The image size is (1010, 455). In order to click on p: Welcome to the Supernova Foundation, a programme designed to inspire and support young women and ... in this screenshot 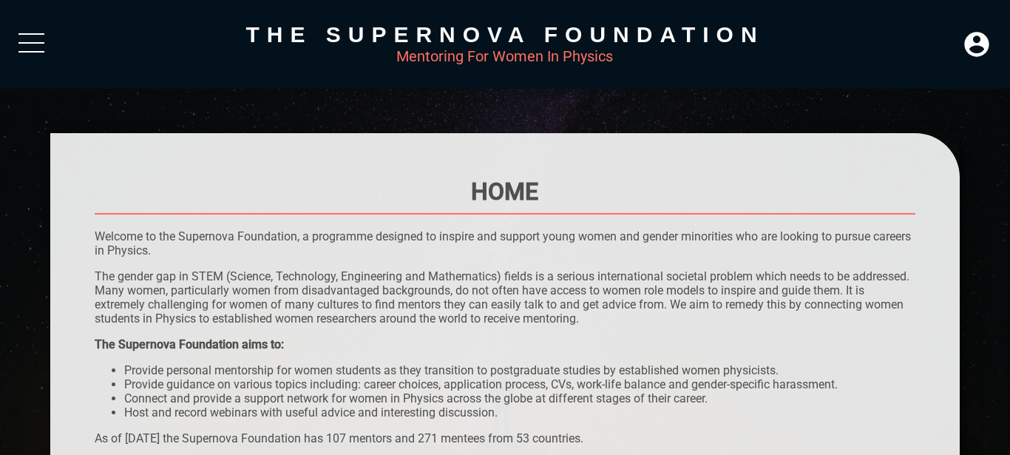, I will do `click(504, 243)`.